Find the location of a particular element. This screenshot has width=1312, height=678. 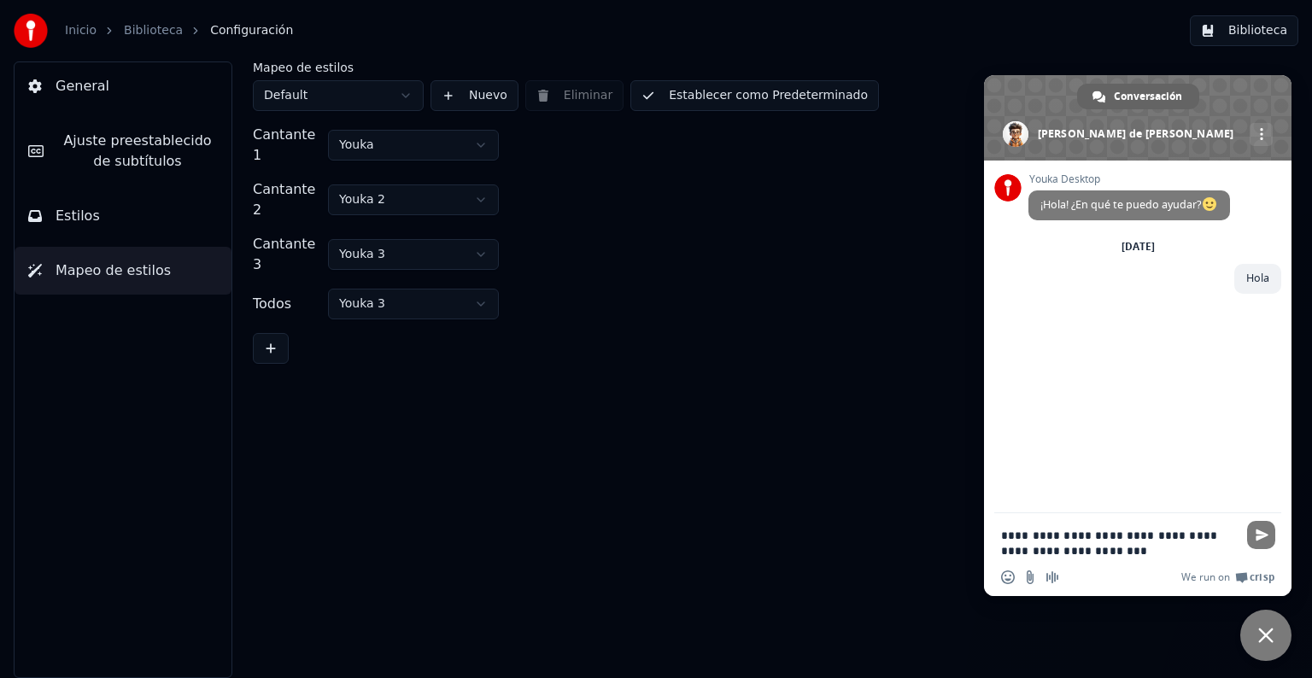

textarea: Escribe aquí tu mensaje... is located at coordinates (1119, 543).